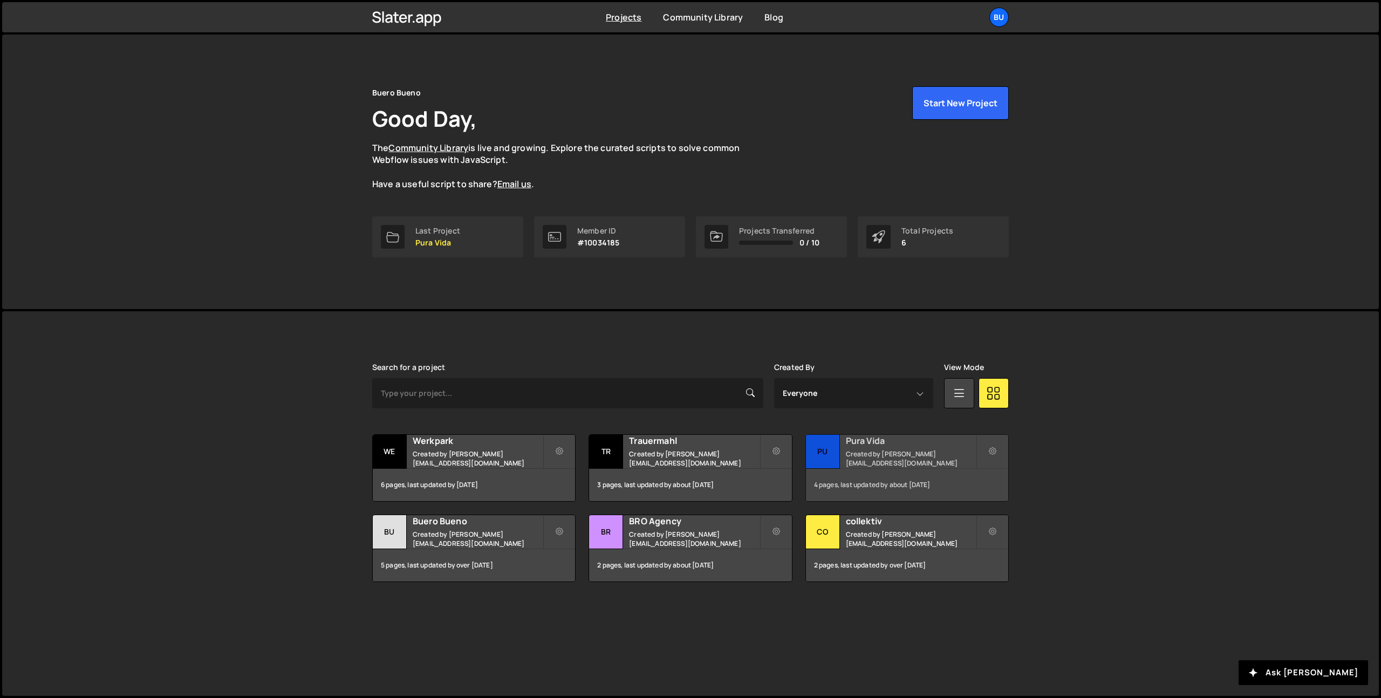 The height and width of the screenshot is (698, 1381). What do you see at coordinates (425, 118) in the screenshot?
I see `h1: Good Day,` at bounding box center [425, 118].